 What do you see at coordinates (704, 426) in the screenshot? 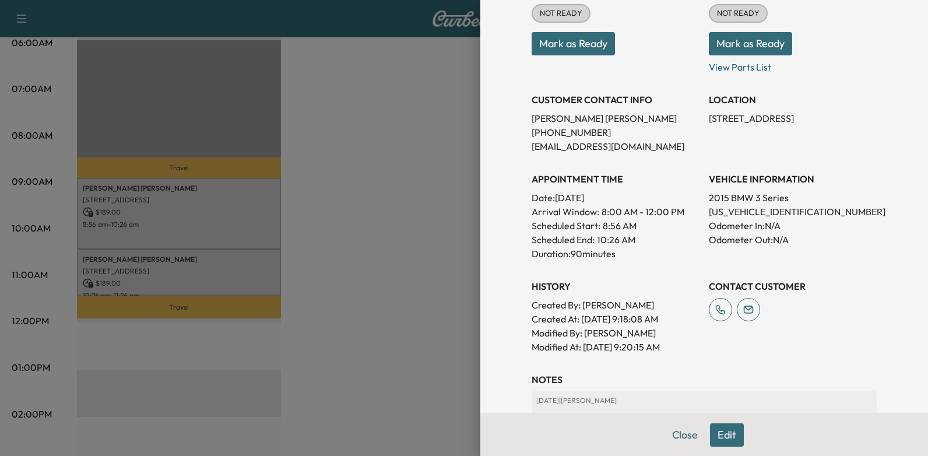
I see `div: B11 07 24 B110724 Recall: Coolant Pump Electrical Connector - B72 03 24 B720324 Recall: Head Air ...` at bounding box center [704, 426].